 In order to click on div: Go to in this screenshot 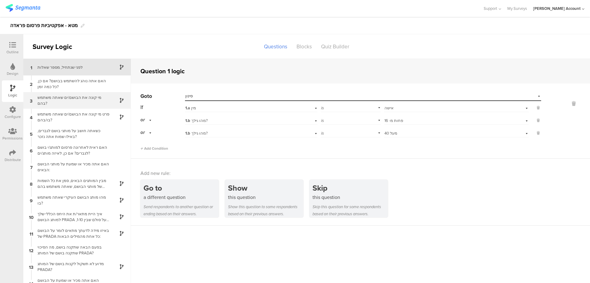, I will do `click(181, 188)`.